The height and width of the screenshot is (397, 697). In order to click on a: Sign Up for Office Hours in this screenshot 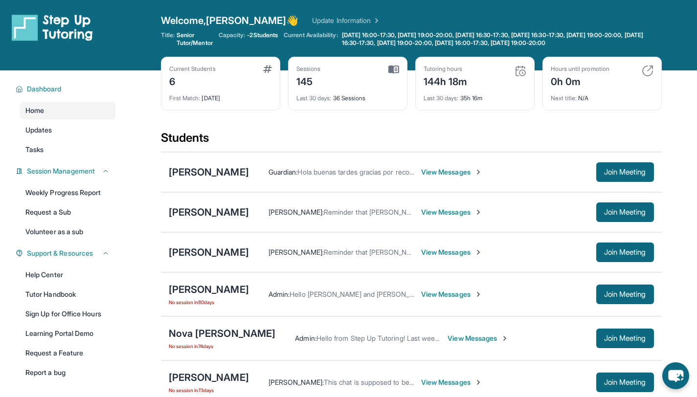, I will do `click(68, 314)`.